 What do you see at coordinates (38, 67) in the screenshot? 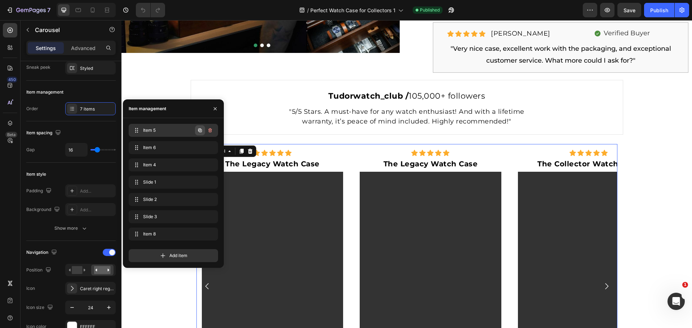
I see `div: Sneak peek` at bounding box center [38, 67].